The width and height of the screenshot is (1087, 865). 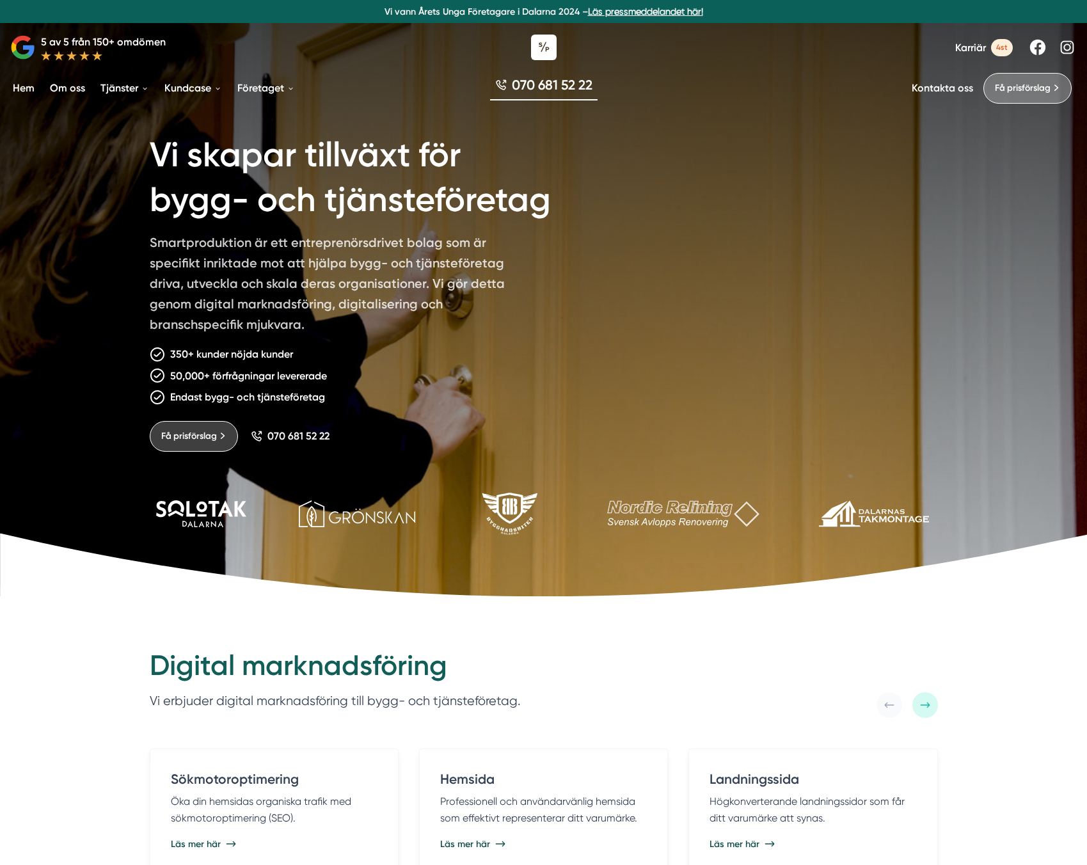 I want to click on p: Öka din hemsidas organiska trafik med sökmotoroptimering (SEO)., so click(x=274, y=809).